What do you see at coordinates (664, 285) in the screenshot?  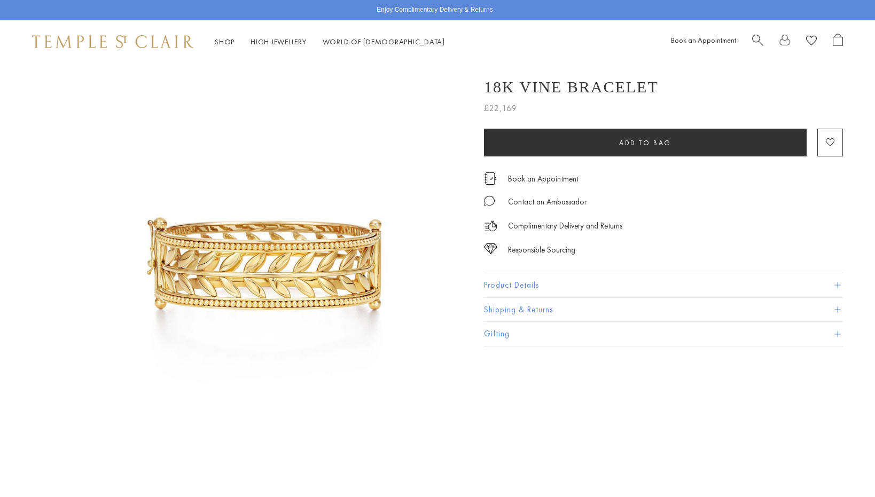 I see `button: Product Details` at bounding box center [664, 285].